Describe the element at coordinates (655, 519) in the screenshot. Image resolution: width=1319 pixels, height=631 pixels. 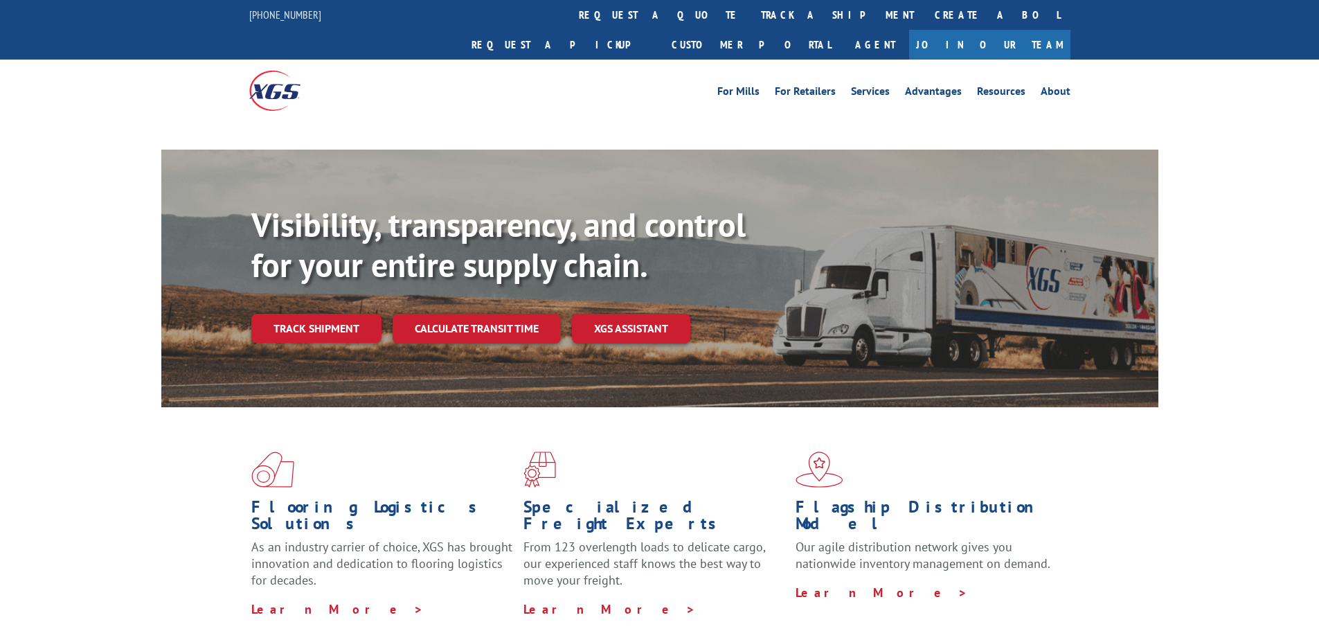
I see `h1: Specialized Freight Experts` at that location.